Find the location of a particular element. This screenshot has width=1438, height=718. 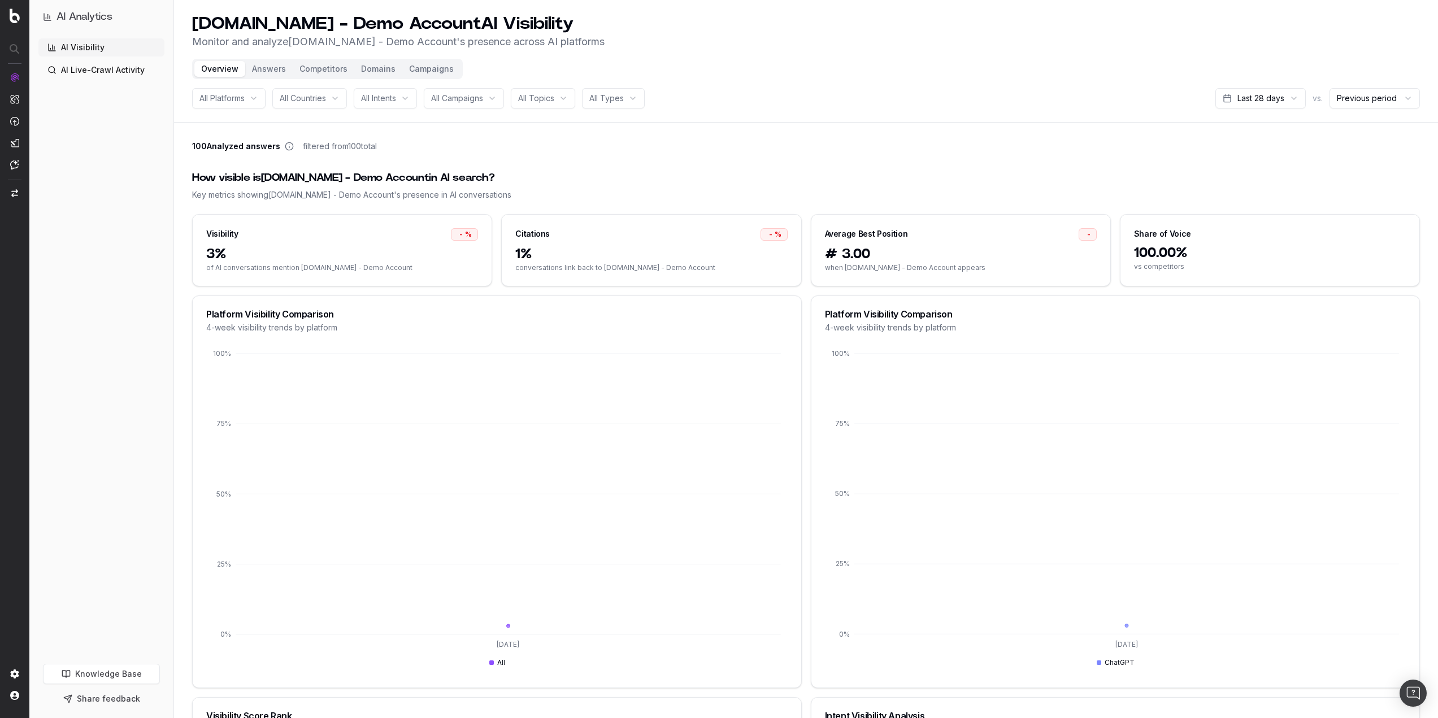

div: ChatGPT is located at coordinates (1115, 663).